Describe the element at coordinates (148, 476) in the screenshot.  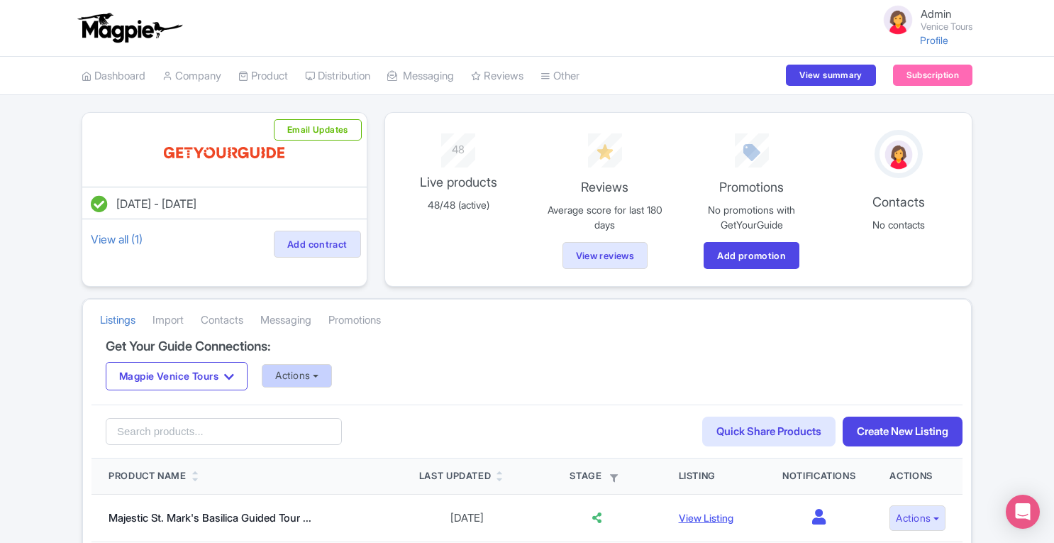
I see `div: Product Name` at that location.